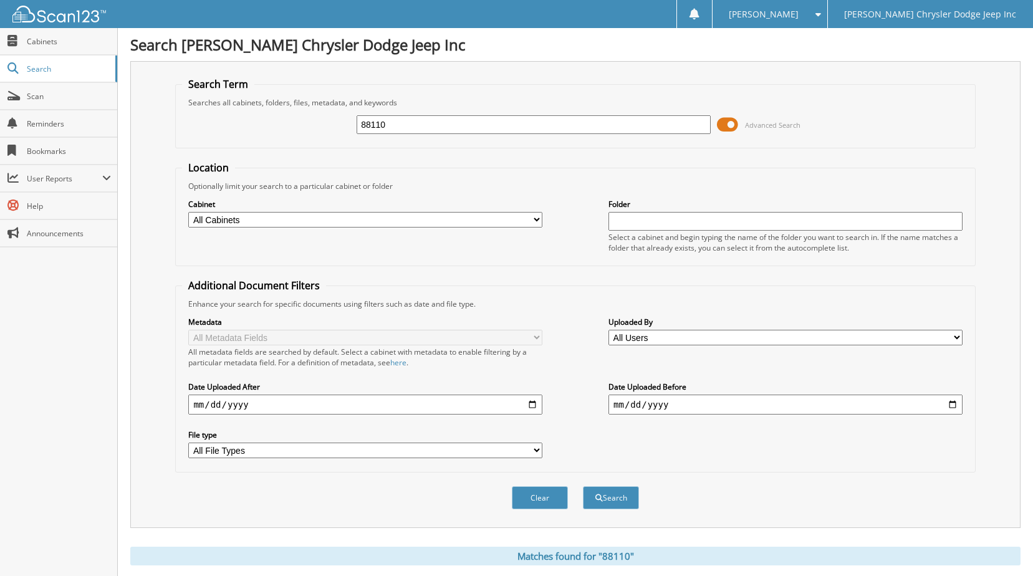 This screenshot has width=1033, height=576. Describe the element at coordinates (365, 405) in the screenshot. I see `input: start` at that location.